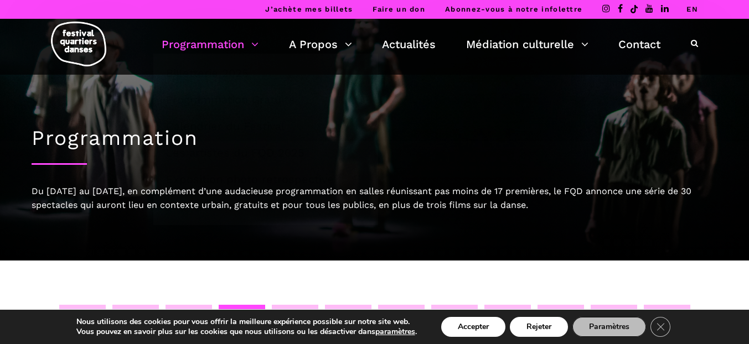 The width and height of the screenshot is (749, 344). Describe the element at coordinates (266, 73) in the screenshot. I see `a: Billetterie 2025` at that location.